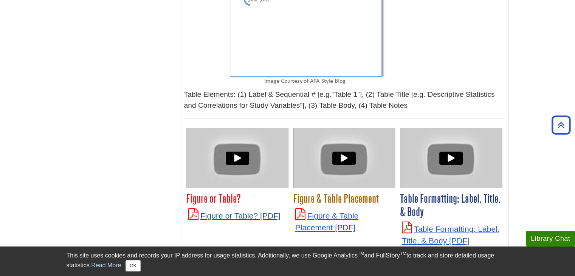 The image size is (575, 276). Describe the element at coordinates (288, 261) in the screenshot. I see `div: This site uses cookies and records your IP address for usage statistics. Additionally, we use Goo...` at that location.